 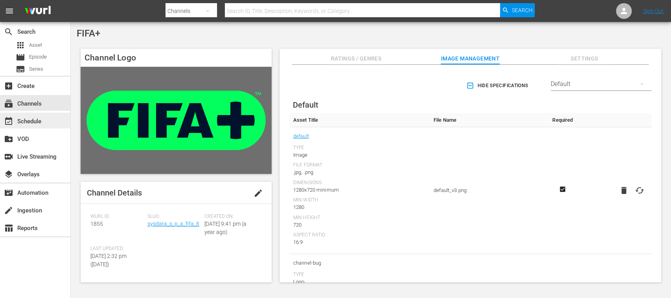 What do you see at coordinates (359, 190) in the screenshot?
I see `div: 1280x720 minimum` at bounding box center [359, 190].